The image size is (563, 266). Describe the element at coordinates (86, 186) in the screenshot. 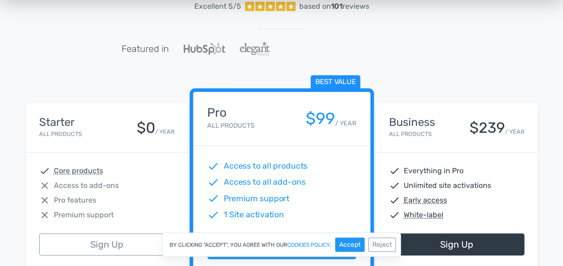

I see `span: Access to add-ons` at that location.